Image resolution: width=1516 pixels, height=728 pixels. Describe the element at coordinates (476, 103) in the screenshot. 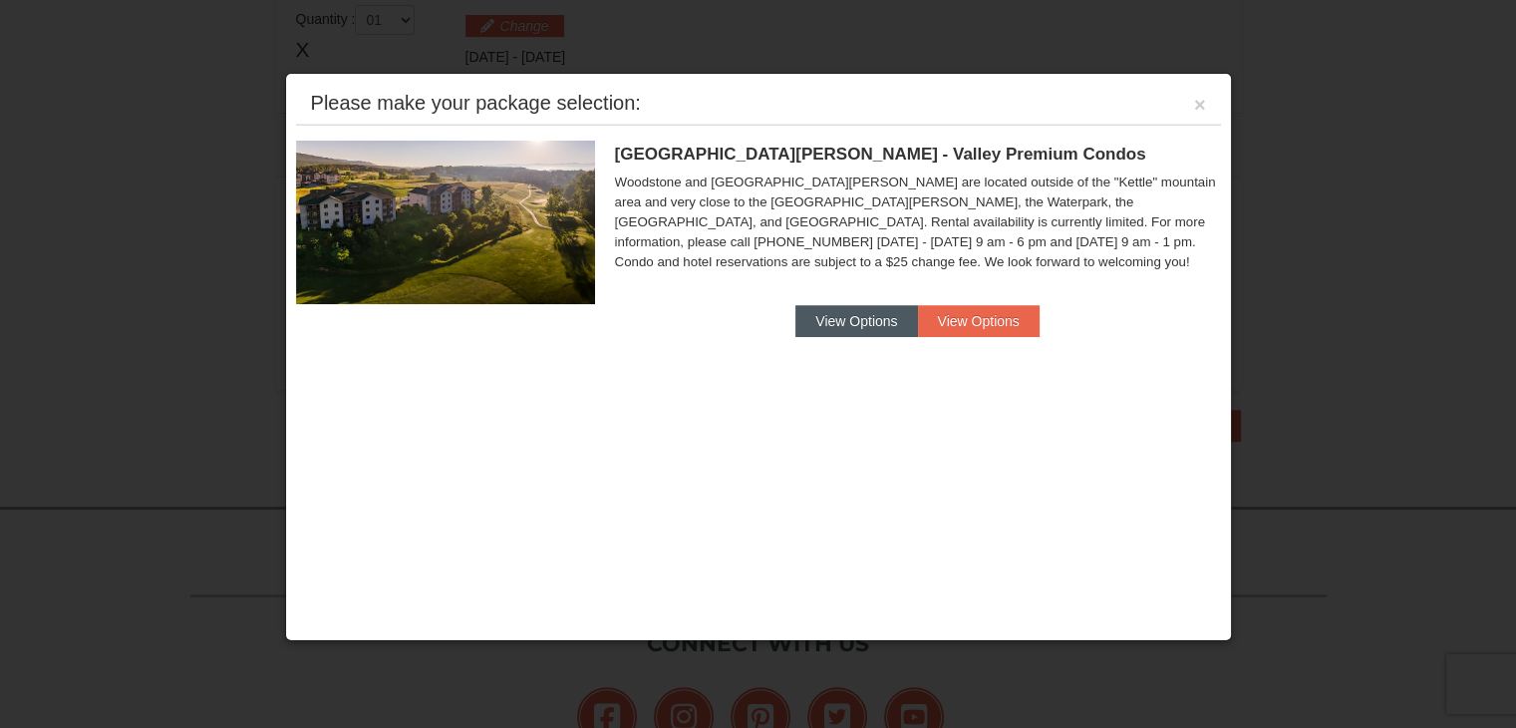

I see `div: Please make your package selection:` at that location.